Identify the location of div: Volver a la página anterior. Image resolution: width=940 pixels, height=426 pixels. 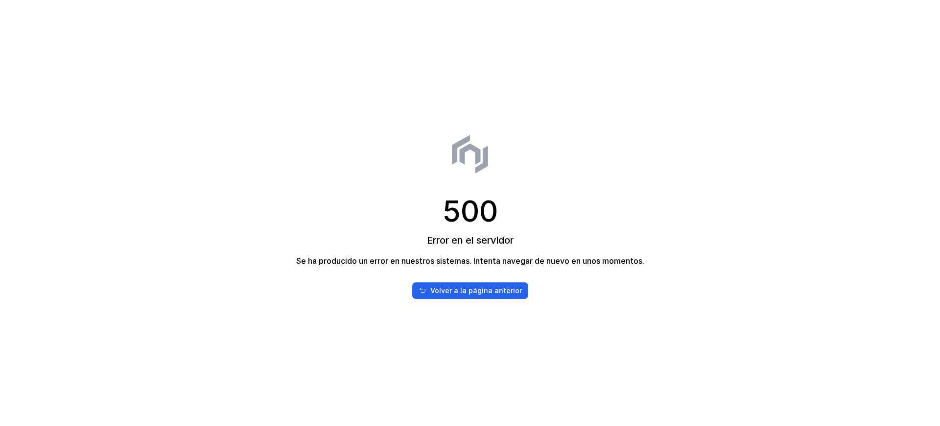
(476, 290).